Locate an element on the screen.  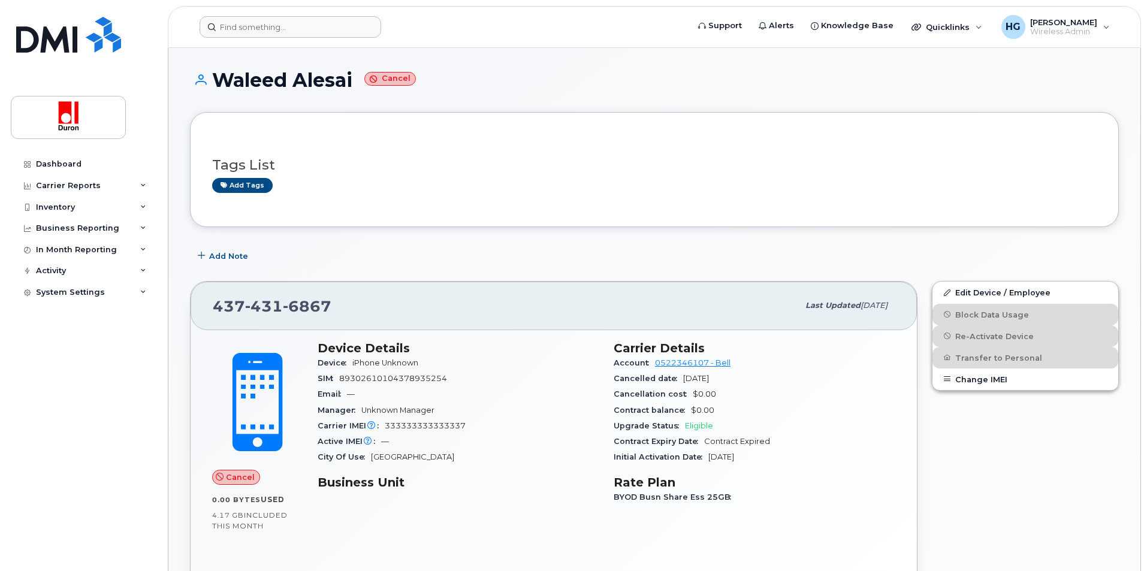
span: 6867 is located at coordinates (307, 306).